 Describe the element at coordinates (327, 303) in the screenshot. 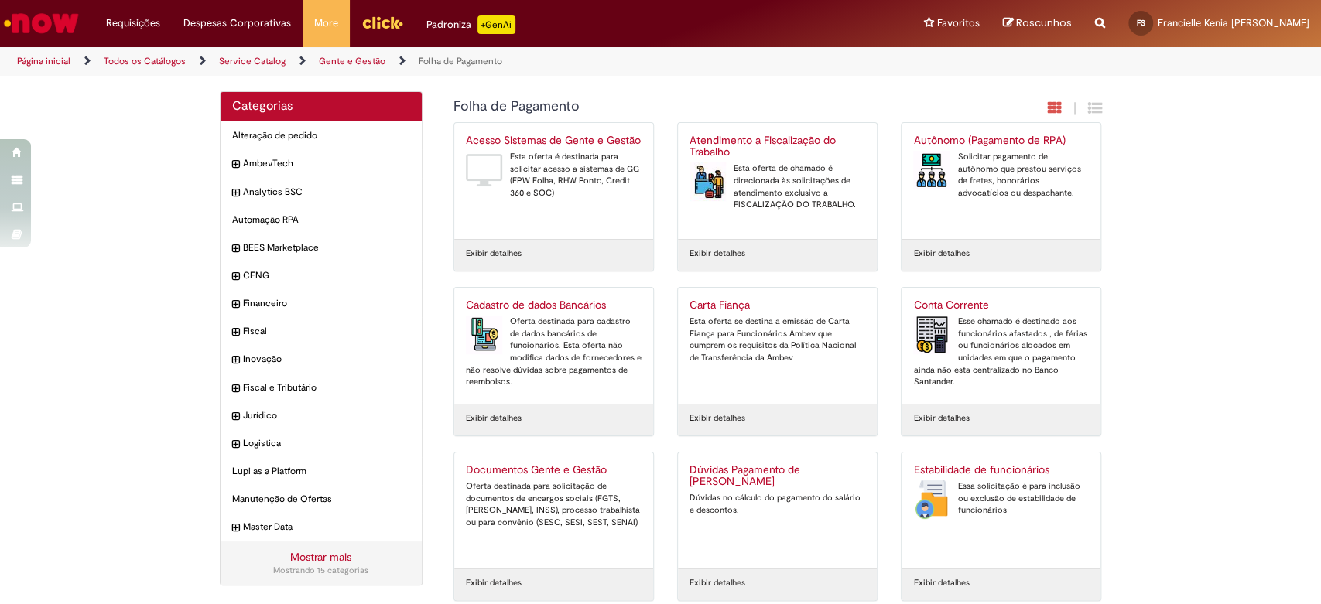

I see `span: Financeiro` at that location.